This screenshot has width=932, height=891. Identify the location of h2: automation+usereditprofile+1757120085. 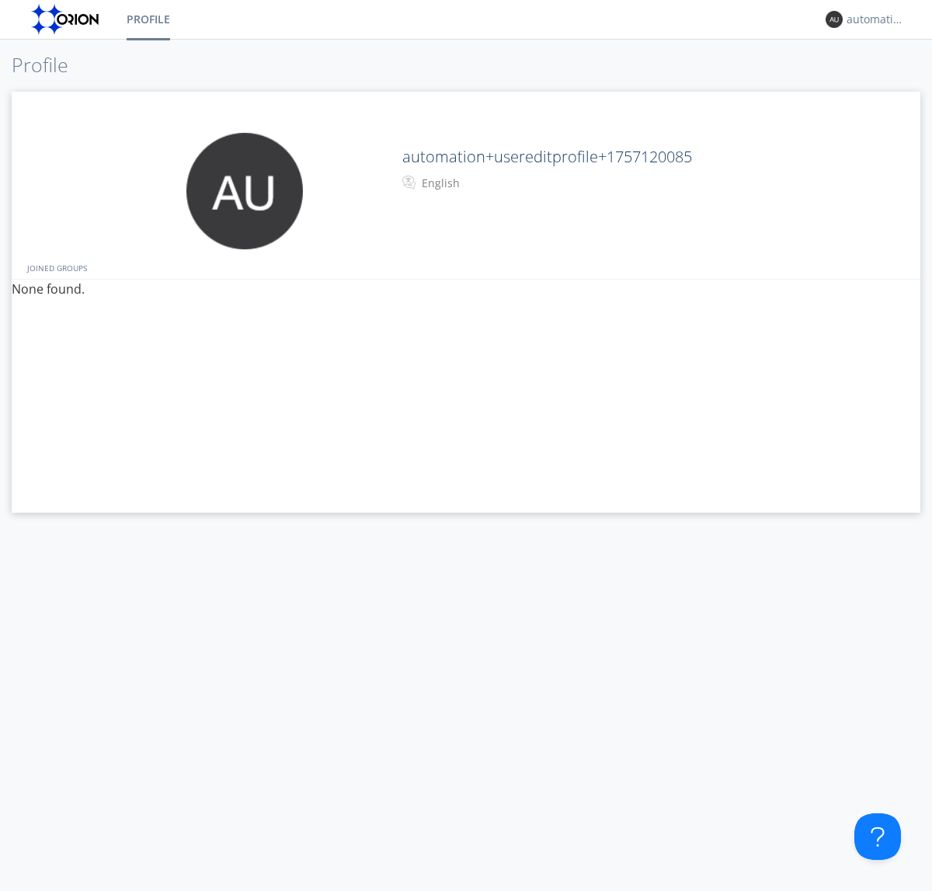
(618, 157).